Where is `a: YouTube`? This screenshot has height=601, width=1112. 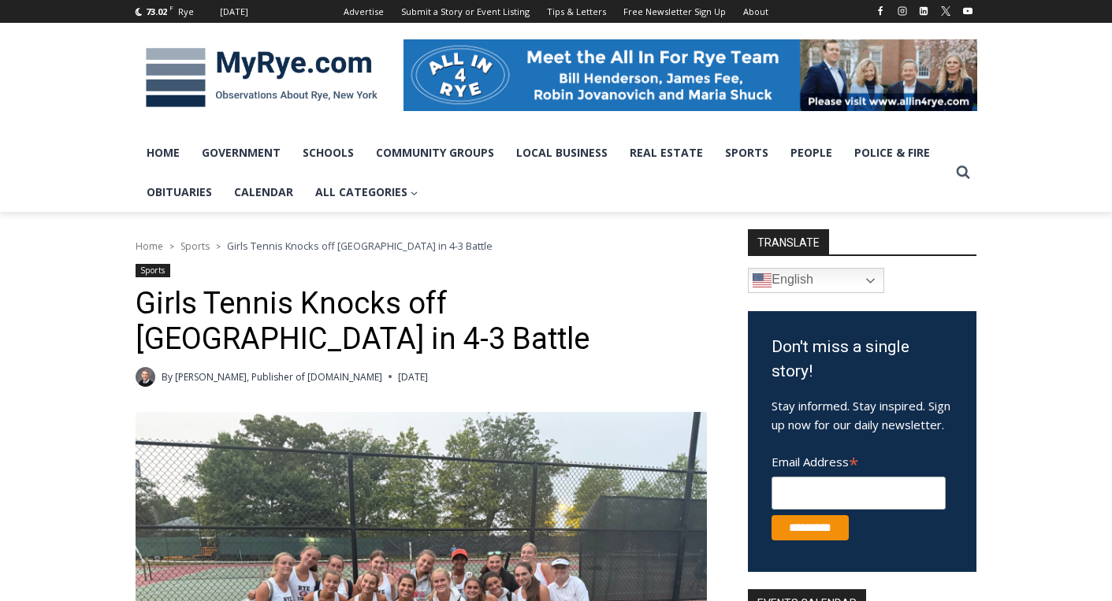 a: YouTube is located at coordinates (967, 11).